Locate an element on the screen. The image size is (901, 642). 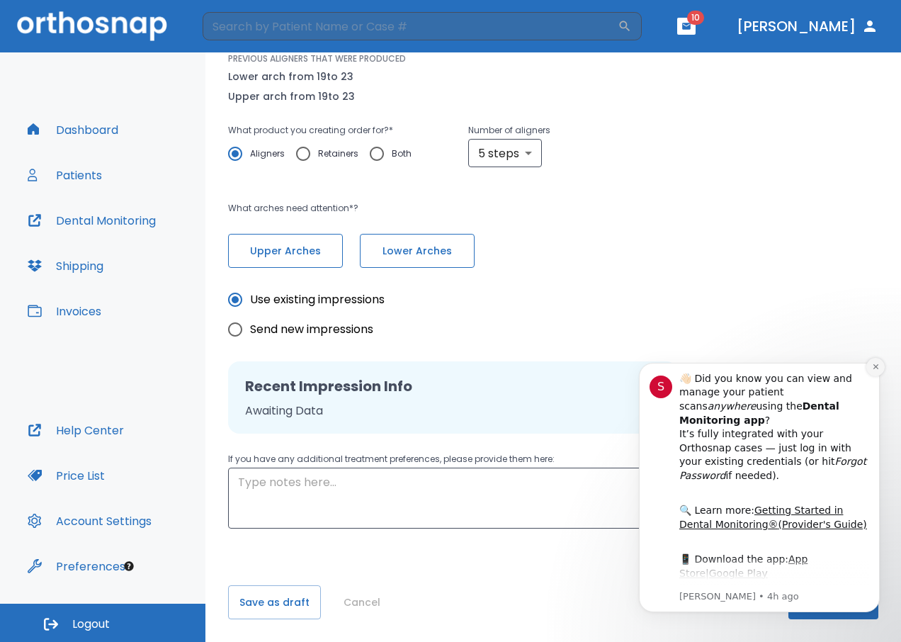
button: Invoices is located at coordinates (64, 311).